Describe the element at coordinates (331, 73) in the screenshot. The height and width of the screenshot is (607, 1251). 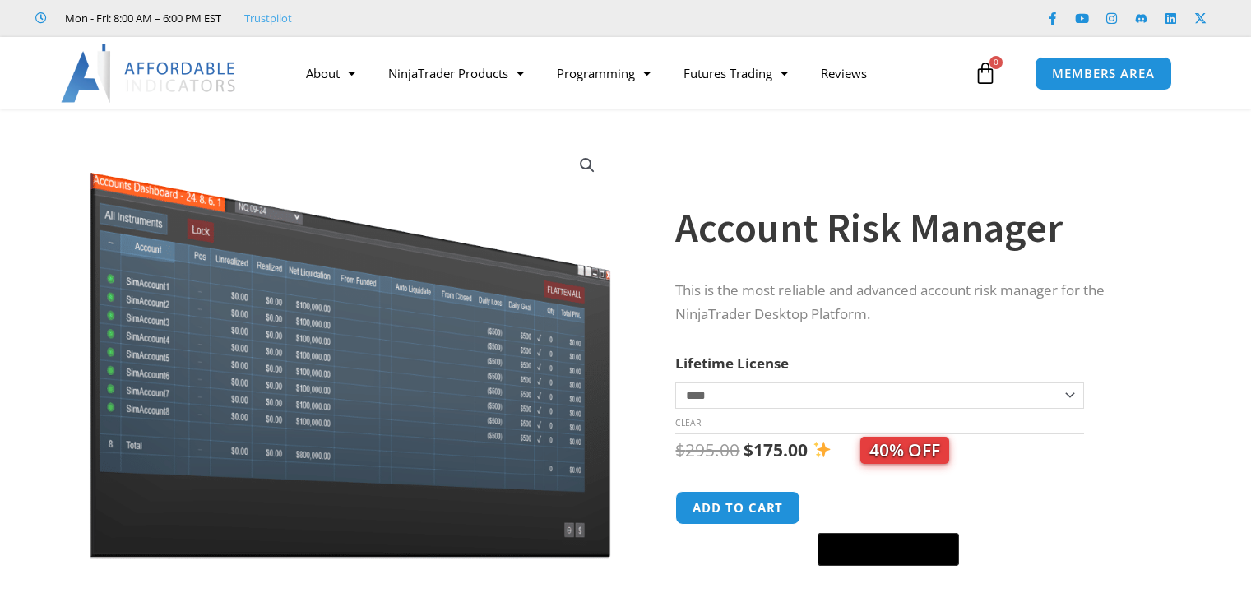
I see `a: About` at that location.